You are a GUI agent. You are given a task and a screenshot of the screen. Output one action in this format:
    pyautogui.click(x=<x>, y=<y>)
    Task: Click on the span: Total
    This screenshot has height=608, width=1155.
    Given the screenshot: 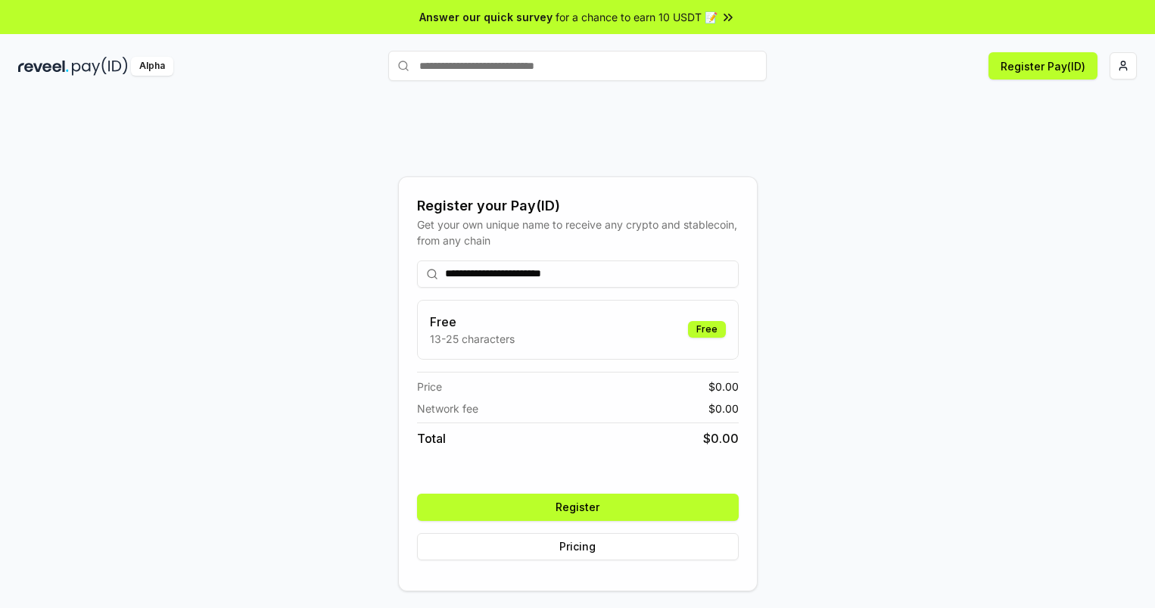 What is the action you would take?
    pyautogui.click(x=432, y=438)
    